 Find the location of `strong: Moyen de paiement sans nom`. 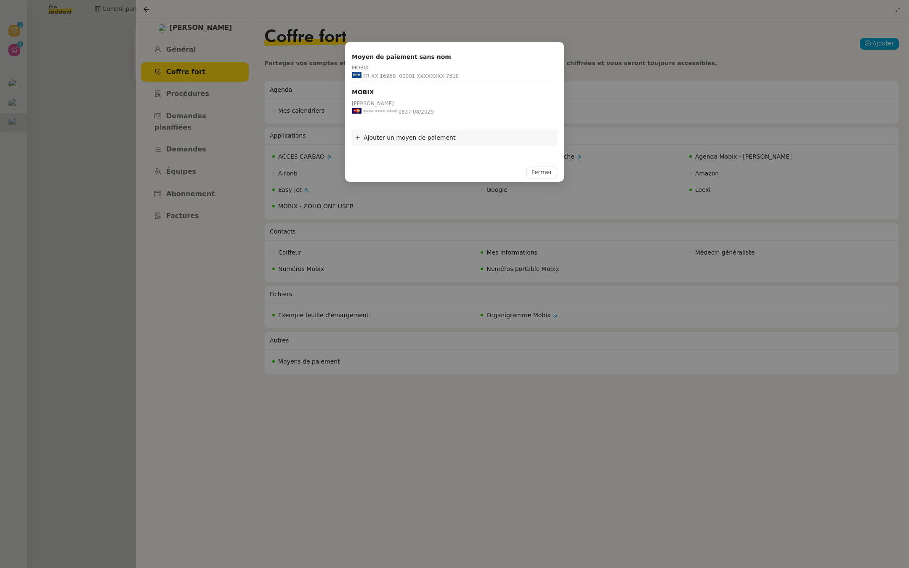

strong: Moyen de paiement sans nom is located at coordinates (405, 57).